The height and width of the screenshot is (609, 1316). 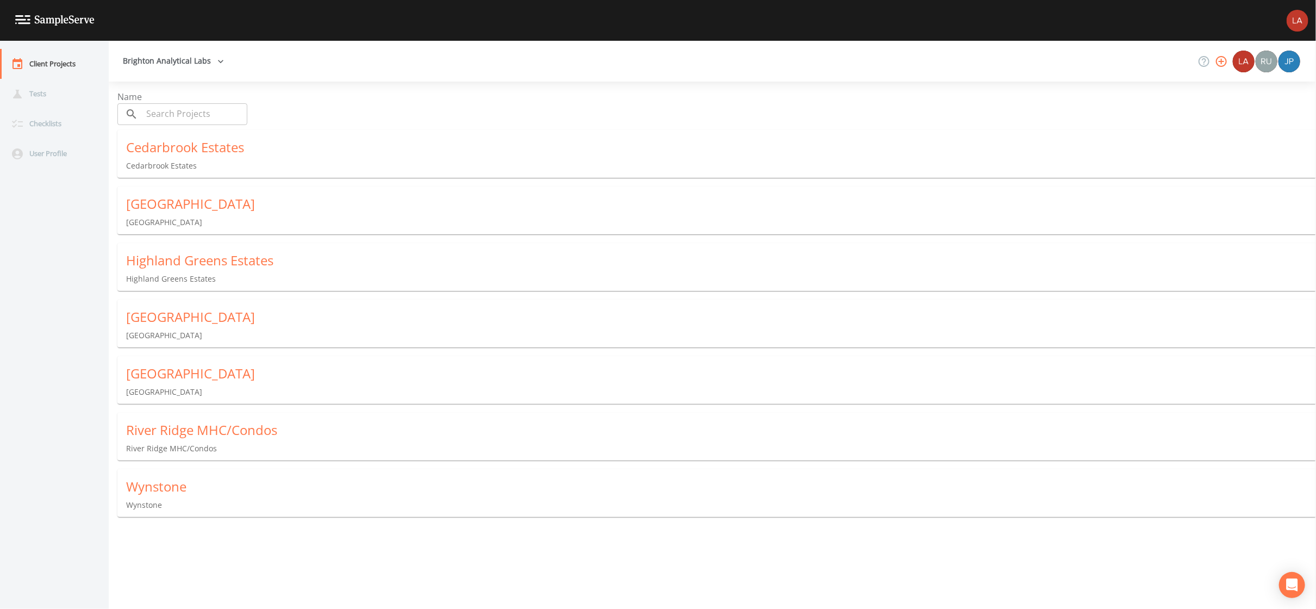 What do you see at coordinates (55, 20) in the screenshot?
I see `img: logo` at bounding box center [55, 20].